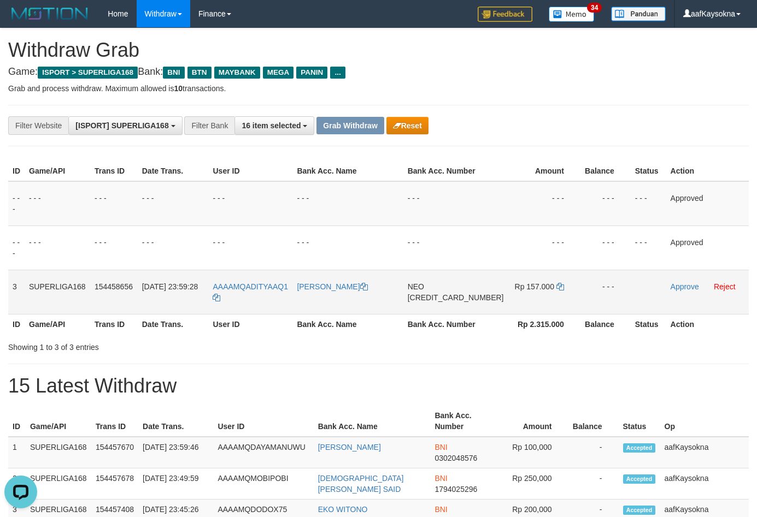 This screenshot has height=517, width=757. What do you see at coordinates (271, 126) in the screenshot?
I see `span: 16 item selected` at bounding box center [271, 126].